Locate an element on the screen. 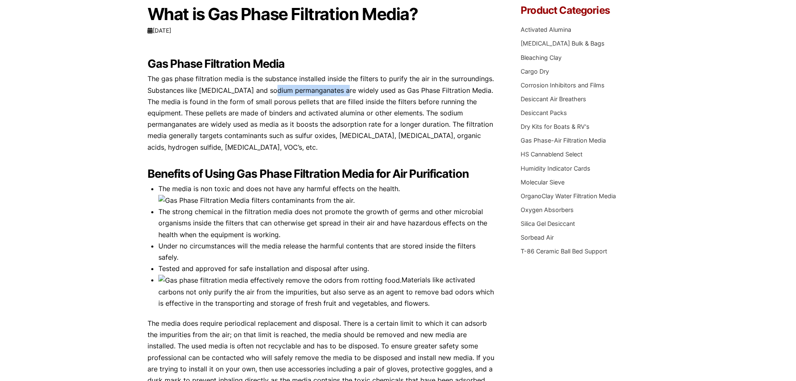 This screenshot has height=381, width=796. a: Bleaching Clay is located at coordinates (541, 57).